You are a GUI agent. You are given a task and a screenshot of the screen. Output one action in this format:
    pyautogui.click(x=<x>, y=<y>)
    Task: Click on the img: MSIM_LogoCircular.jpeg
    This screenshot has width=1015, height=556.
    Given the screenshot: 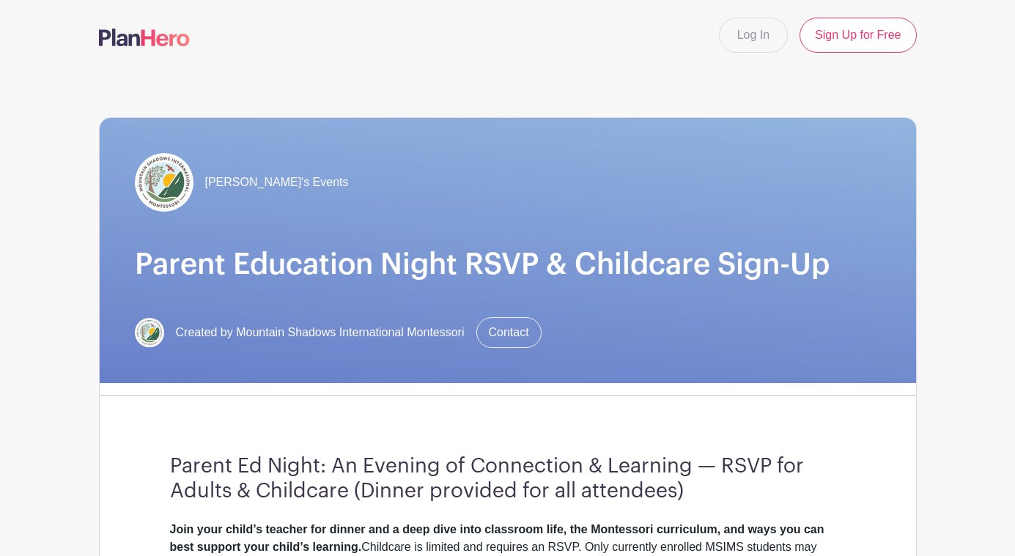 What is the action you would take?
    pyautogui.click(x=164, y=182)
    